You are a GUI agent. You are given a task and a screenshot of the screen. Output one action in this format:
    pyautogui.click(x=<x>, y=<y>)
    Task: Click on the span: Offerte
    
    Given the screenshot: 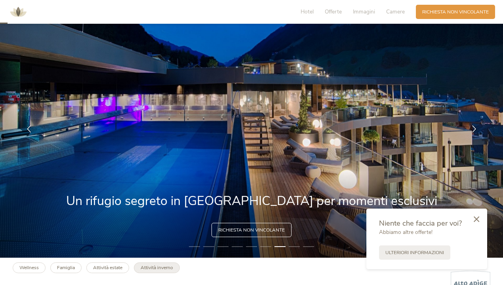 What is the action you would take?
    pyautogui.click(x=333, y=11)
    